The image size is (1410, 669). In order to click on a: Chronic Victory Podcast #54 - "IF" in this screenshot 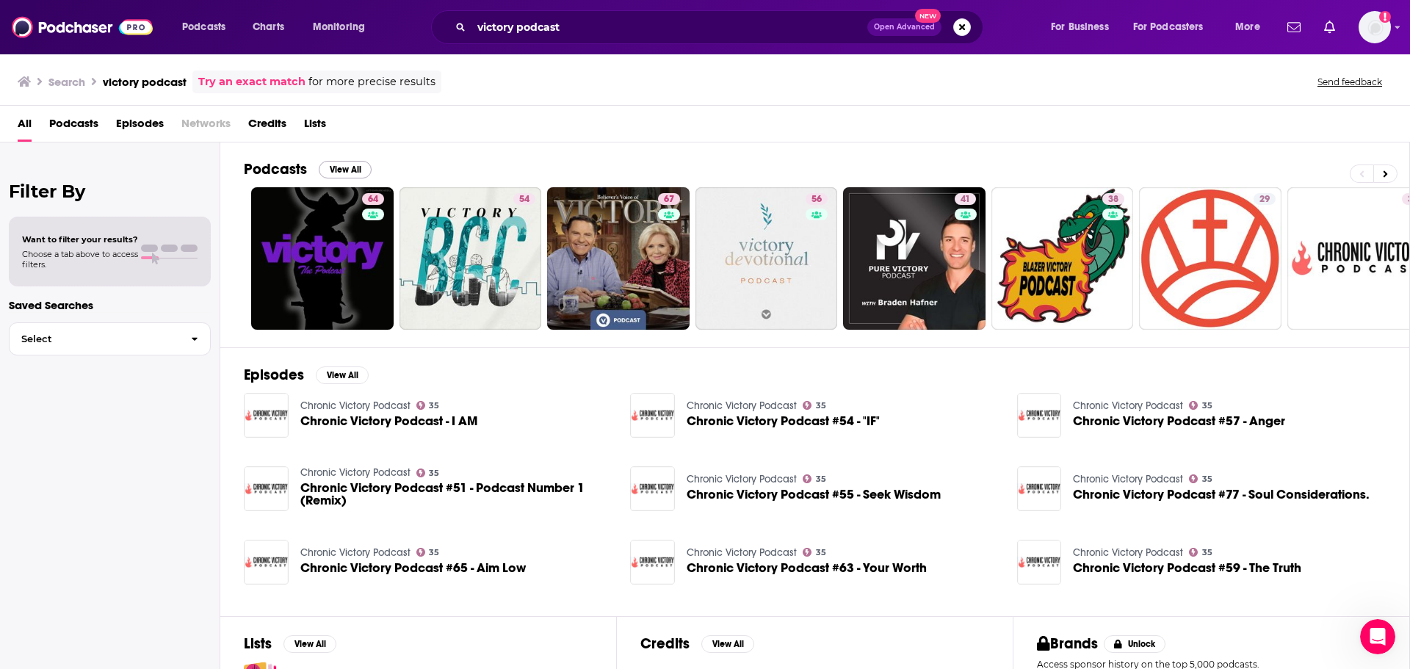, I will do `click(783, 421)`.